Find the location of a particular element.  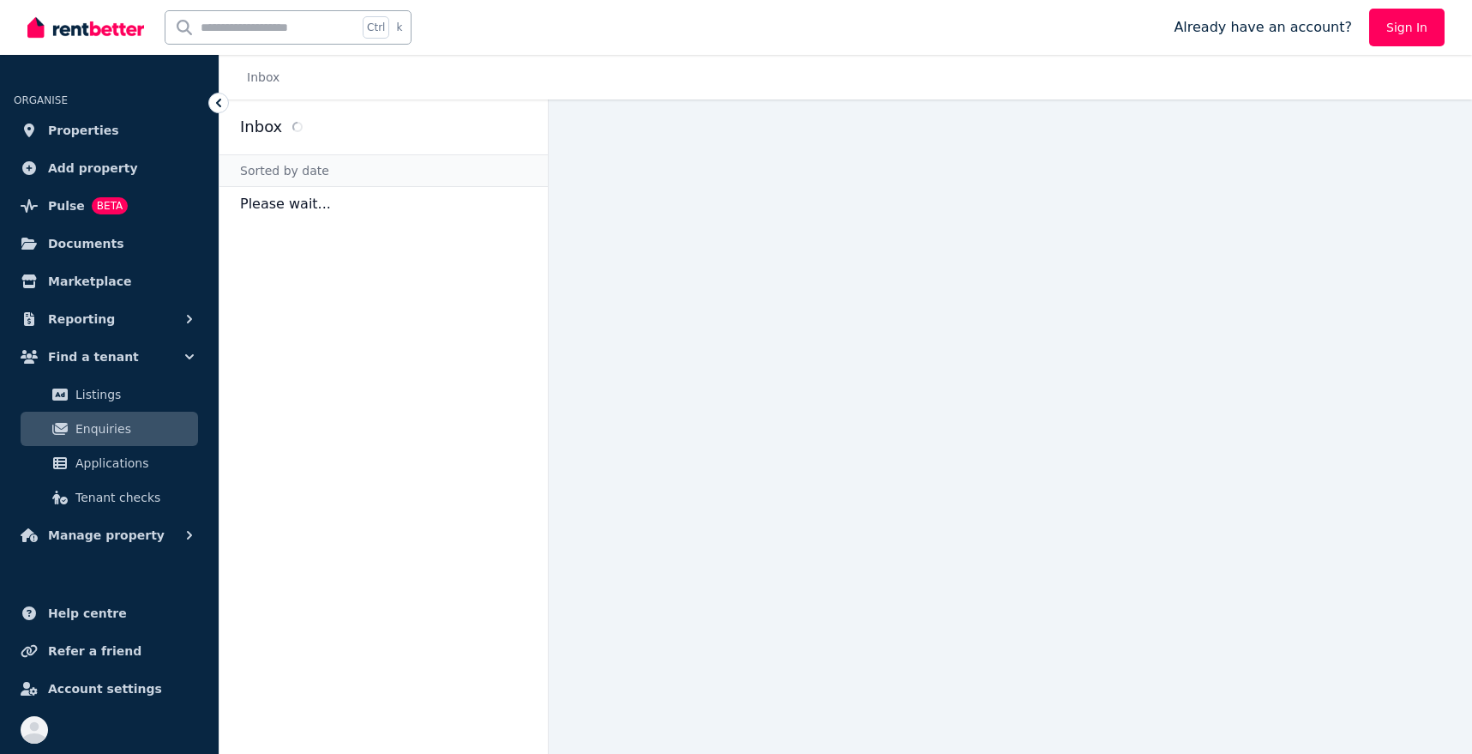

span: Find a tenant is located at coordinates (93, 357).